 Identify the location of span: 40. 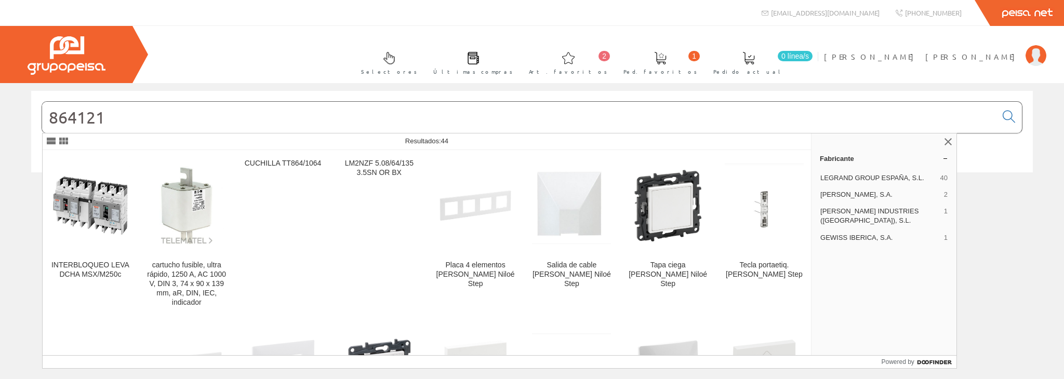
(944, 178).